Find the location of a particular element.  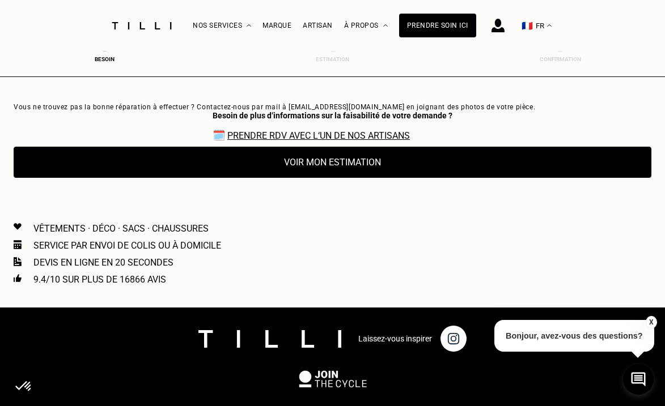

img: logo Join The Cycle is located at coordinates (333, 379).